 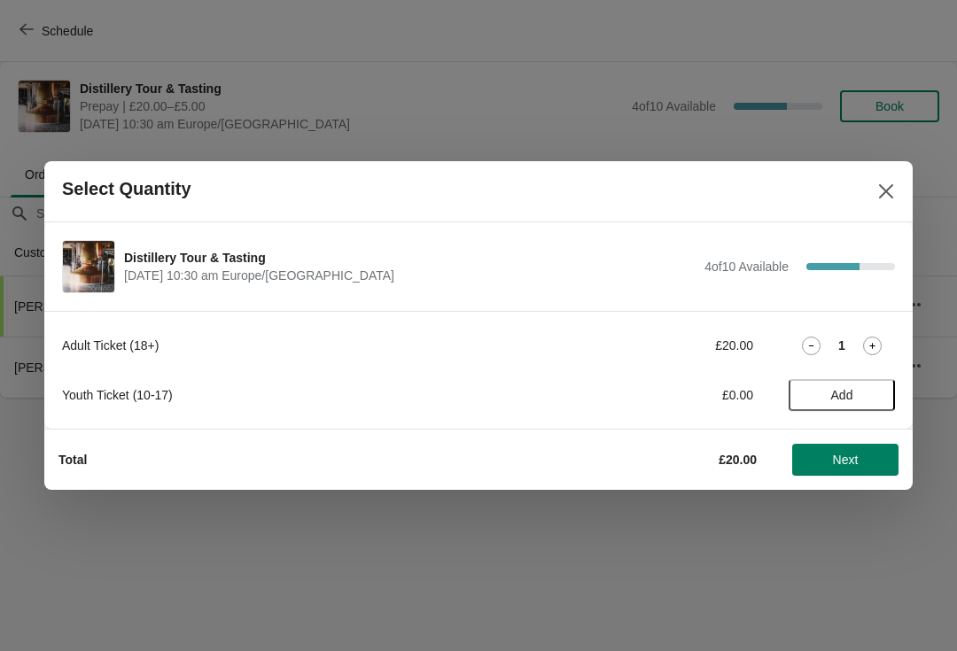 What do you see at coordinates (89, 267) in the screenshot?
I see `img: Distillery Tour & Tasting | | September 10 | 10:30 am Europe/London` at bounding box center [89, 267].